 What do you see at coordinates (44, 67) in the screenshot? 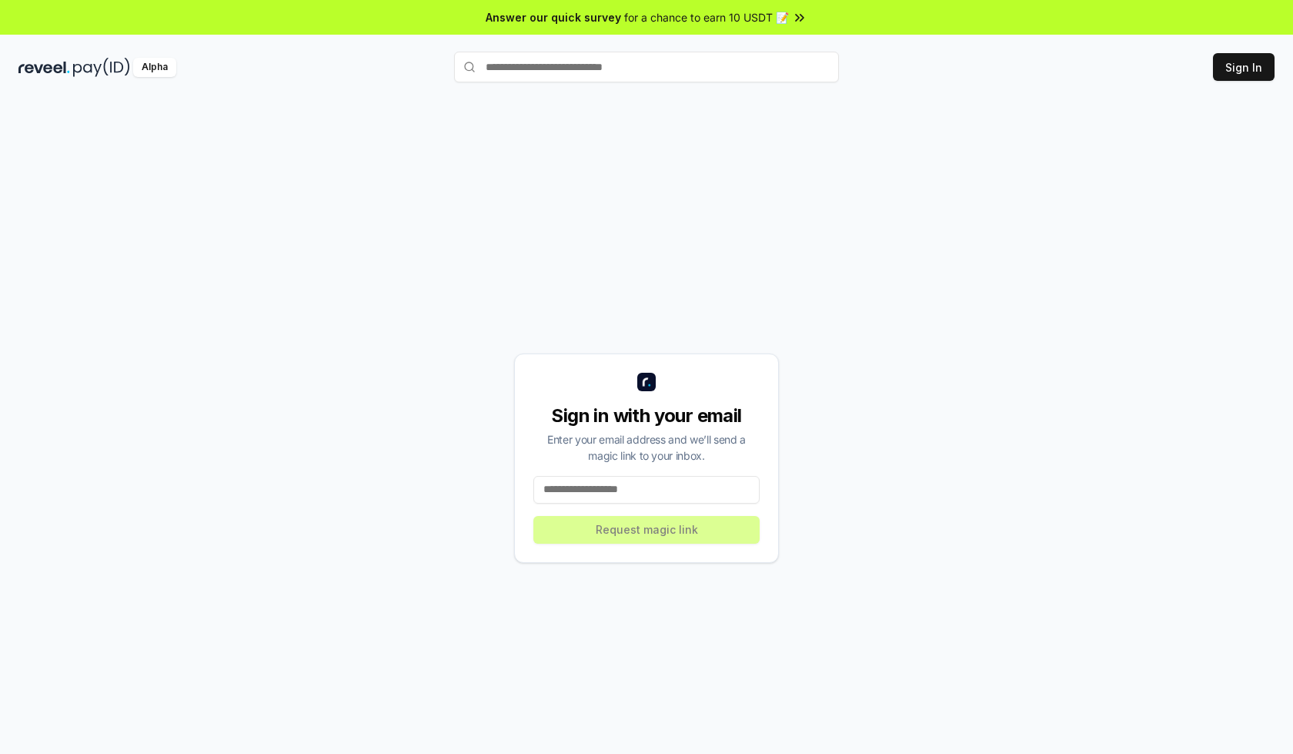
I see `img: reveel_dark` at bounding box center [44, 67].